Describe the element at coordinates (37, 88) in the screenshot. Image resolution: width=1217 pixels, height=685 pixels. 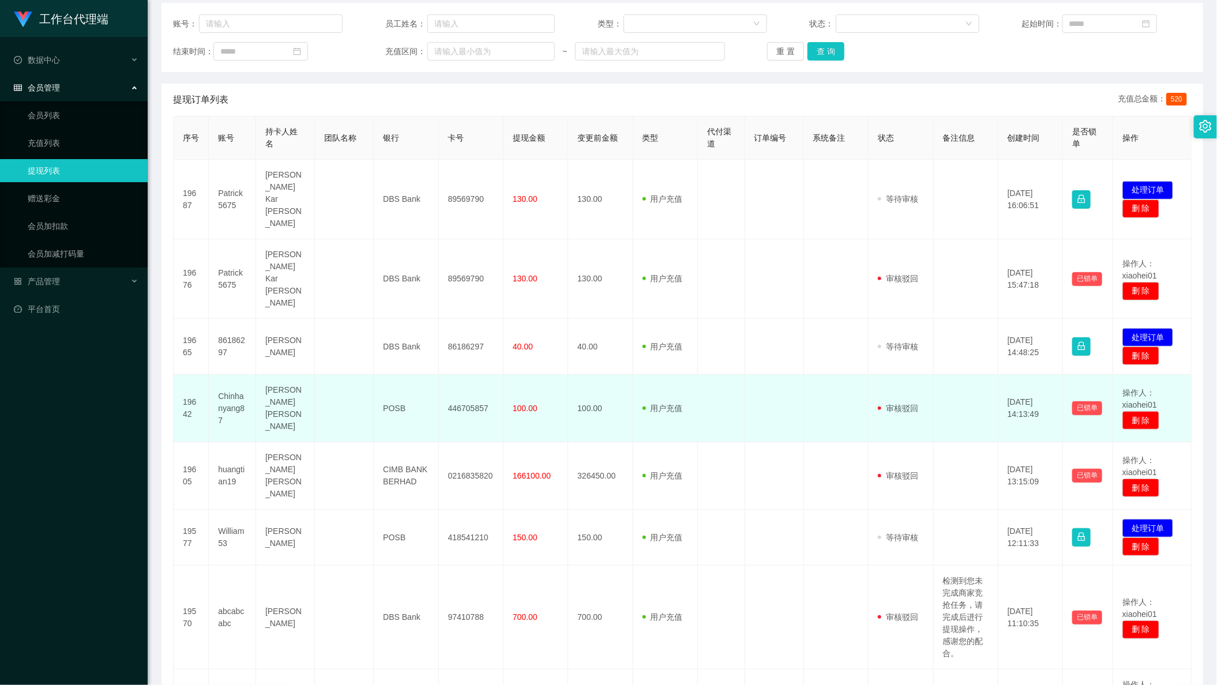
I see `span: 会员管理` at that location.